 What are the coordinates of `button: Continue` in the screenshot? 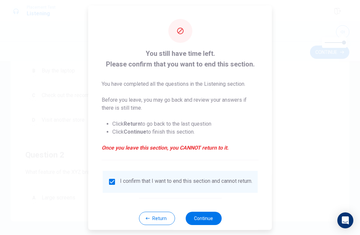 It's located at (203, 218).